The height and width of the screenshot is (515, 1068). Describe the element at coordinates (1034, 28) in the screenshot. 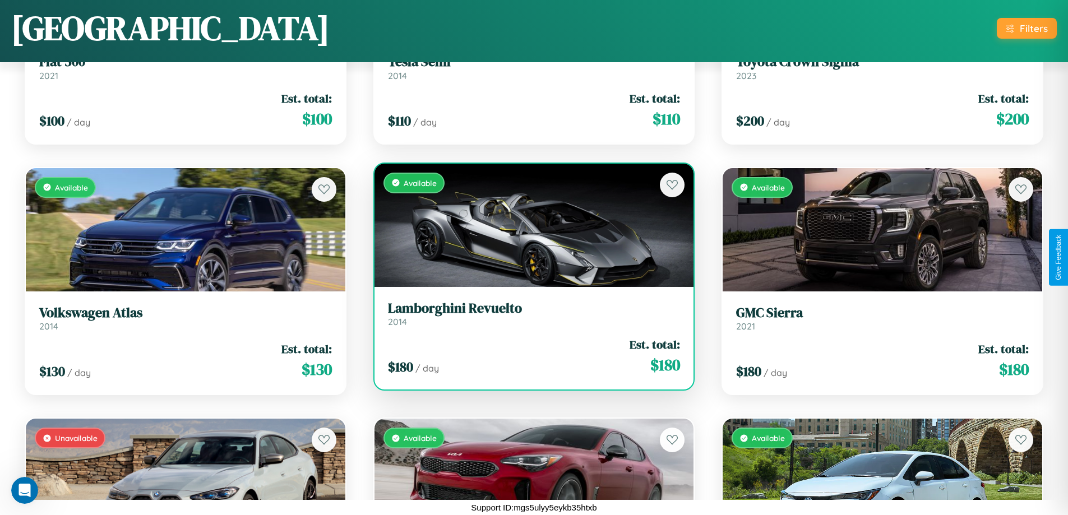

I see `div: Filters` at that location.